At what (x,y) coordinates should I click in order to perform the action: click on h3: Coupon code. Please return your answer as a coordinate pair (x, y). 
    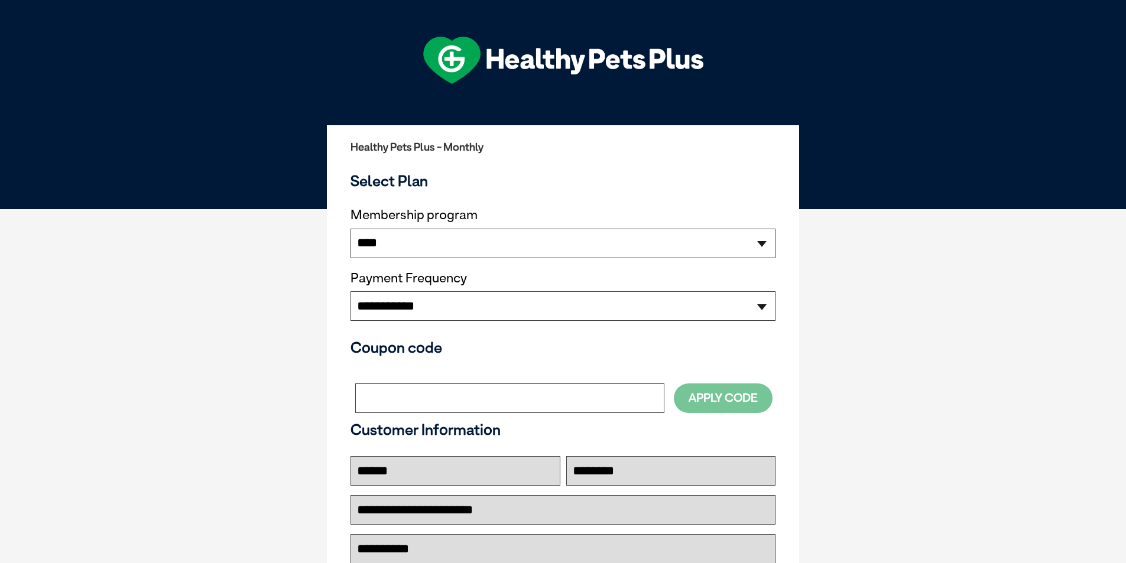
    Looking at the image, I should click on (563, 348).